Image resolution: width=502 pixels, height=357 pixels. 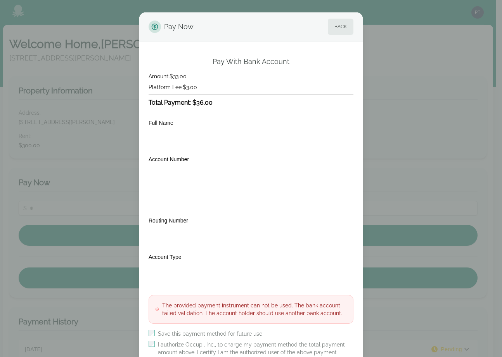 I want to click on h3: The provided payment instrument can not be used. The bank account failed validation. The account ..., so click(x=254, y=309).